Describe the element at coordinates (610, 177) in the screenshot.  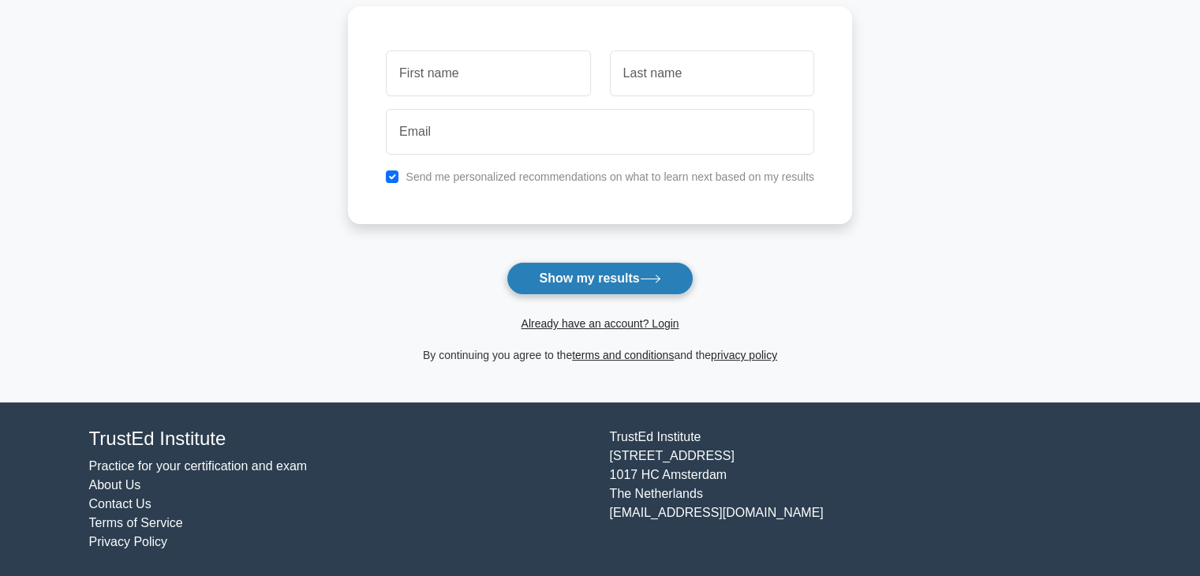
I see `label: Send me personalized recommendations on what to learn next based on my results` at that location.